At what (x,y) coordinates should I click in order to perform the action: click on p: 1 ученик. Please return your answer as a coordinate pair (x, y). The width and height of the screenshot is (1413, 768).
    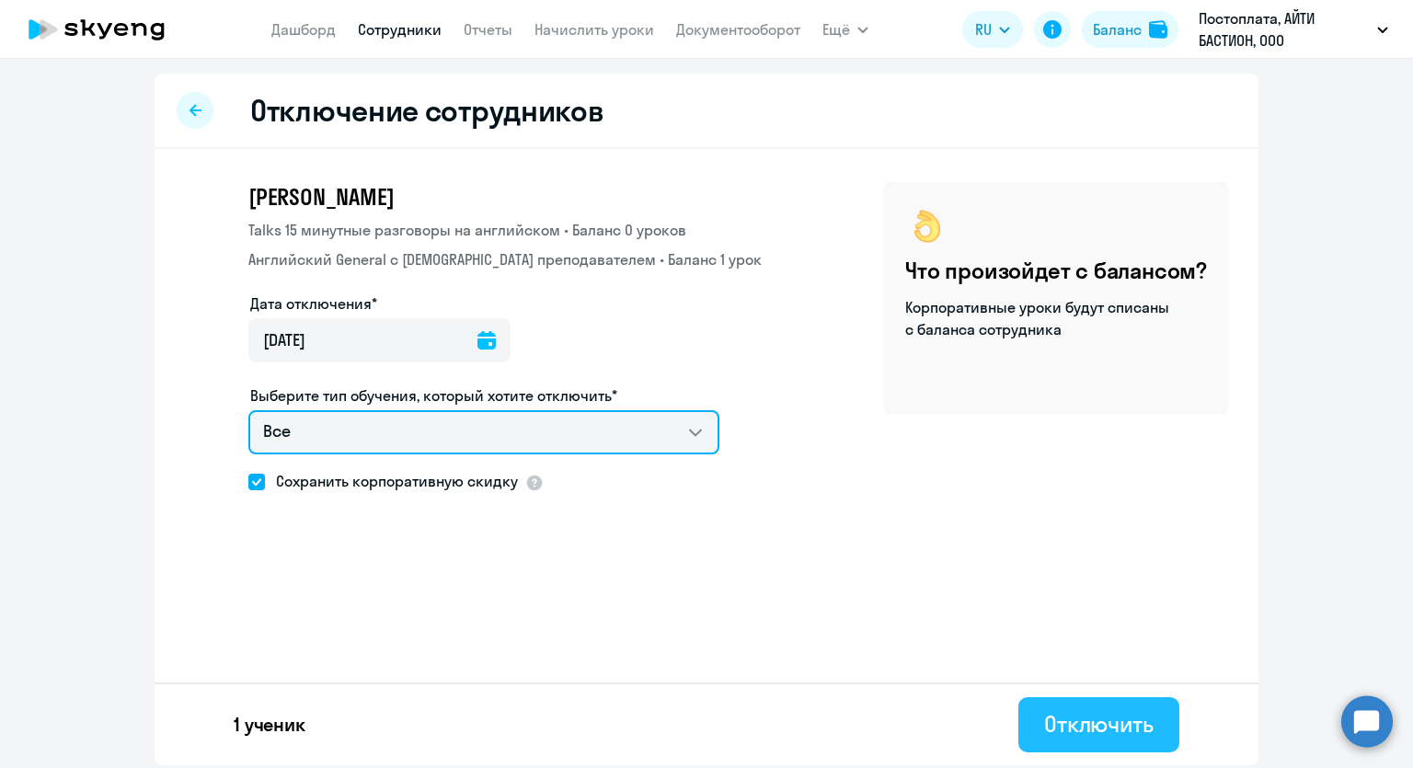
    Looking at the image, I should click on (270, 725).